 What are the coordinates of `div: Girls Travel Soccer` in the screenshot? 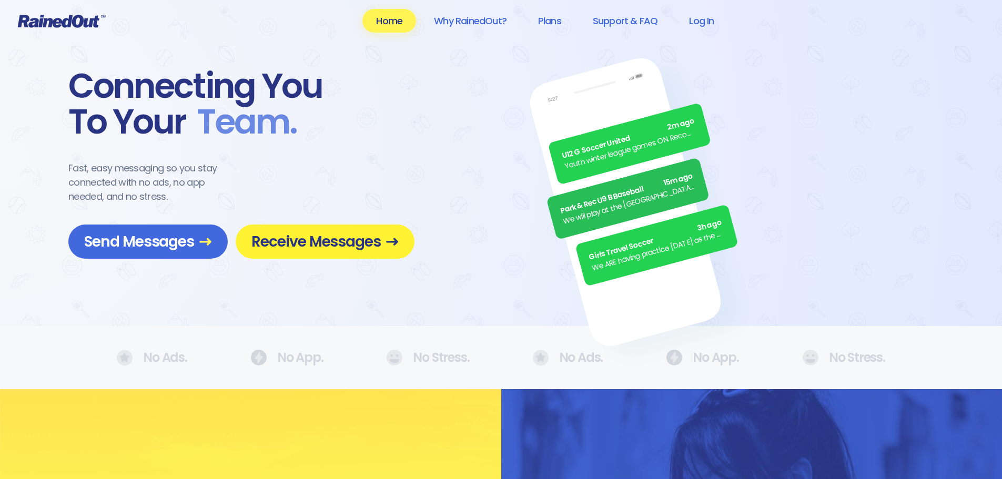 It's located at (656, 240).